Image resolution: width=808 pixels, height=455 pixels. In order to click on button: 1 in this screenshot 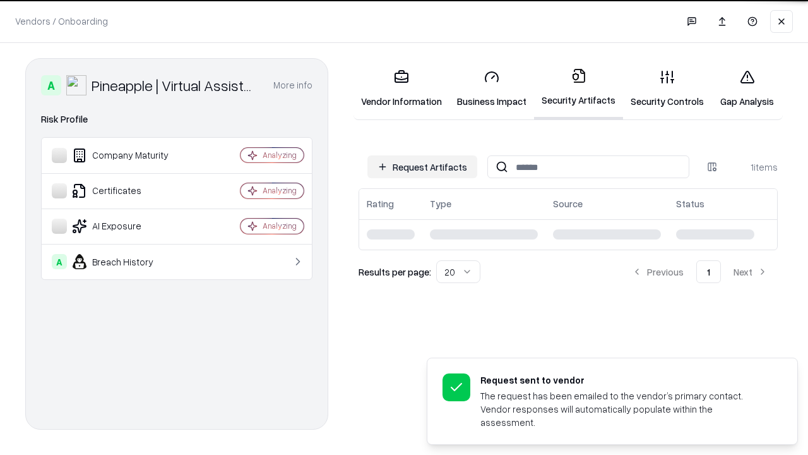, I will do `click(708, 271)`.